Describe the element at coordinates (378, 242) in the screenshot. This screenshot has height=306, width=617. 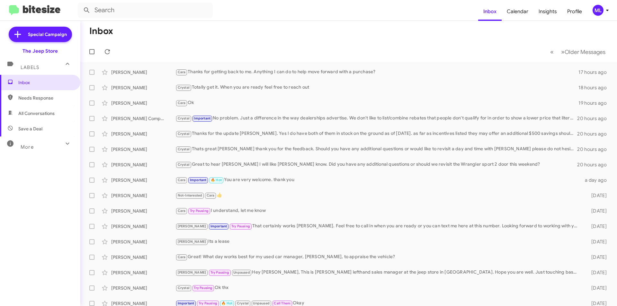
I see `div: Its a lease` at that location.